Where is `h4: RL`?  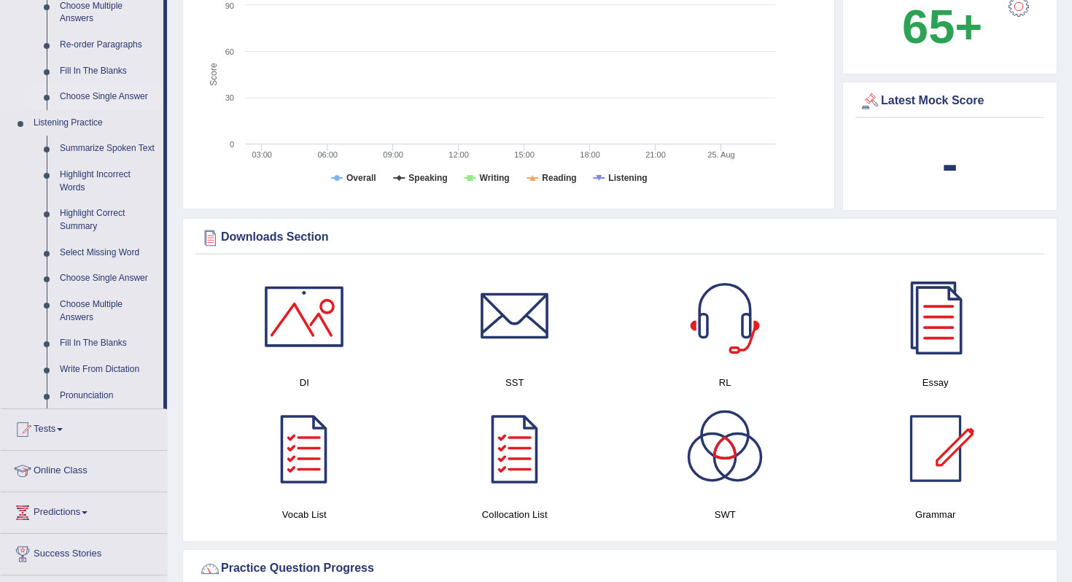
h4: RL is located at coordinates (725, 382).